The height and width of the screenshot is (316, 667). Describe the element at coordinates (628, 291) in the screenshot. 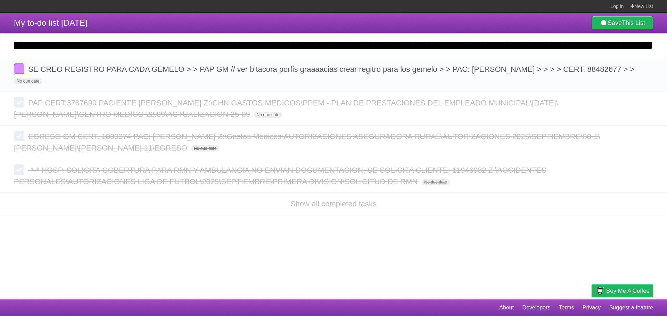

I see `span: Buy me a coffee` at that location.